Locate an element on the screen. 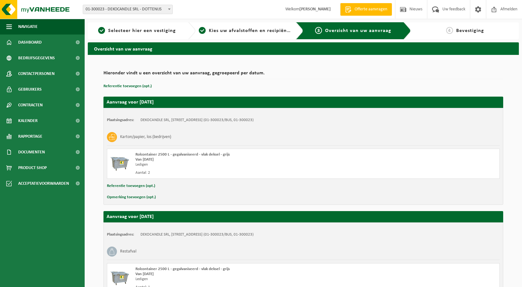 The height and width of the screenshot is (287, 522). span: Contracten is located at coordinates (30, 105).